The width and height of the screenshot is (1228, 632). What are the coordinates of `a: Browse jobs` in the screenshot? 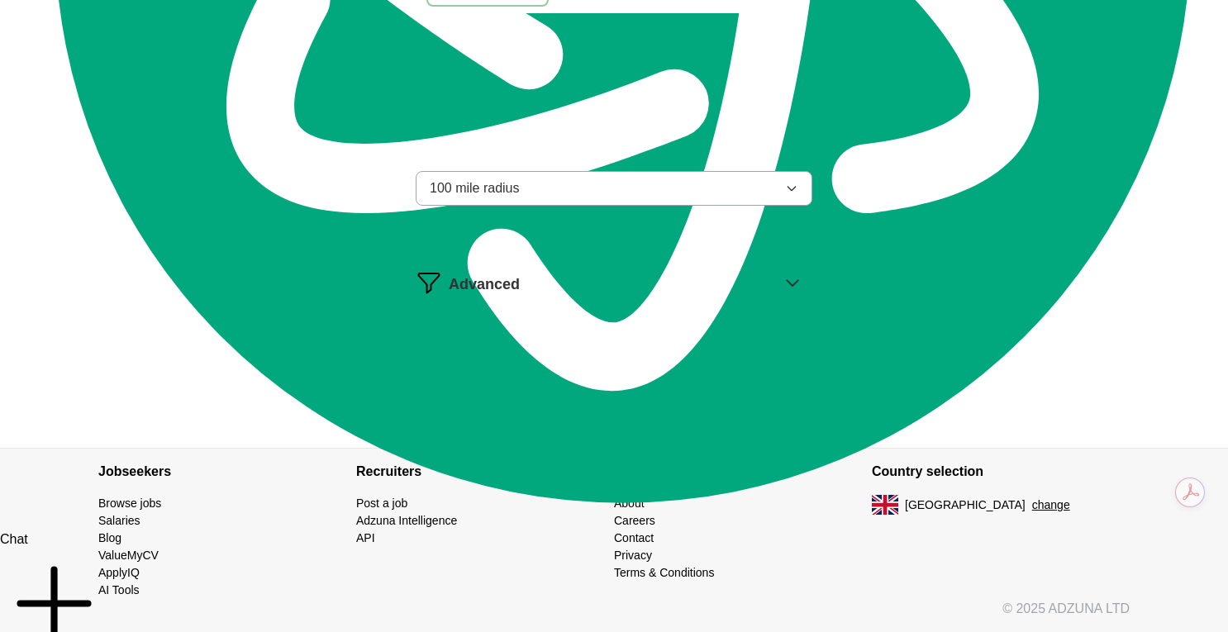 It's located at (130, 503).